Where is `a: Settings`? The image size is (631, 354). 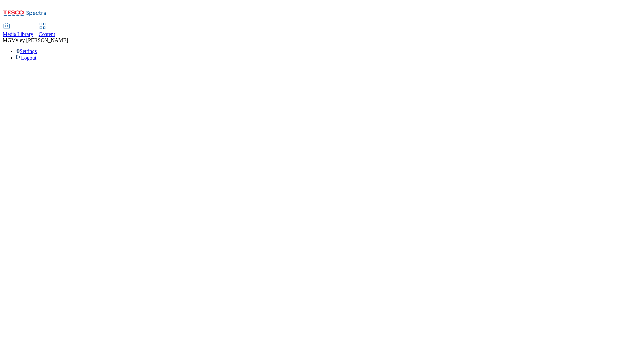 a: Settings is located at coordinates (26, 51).